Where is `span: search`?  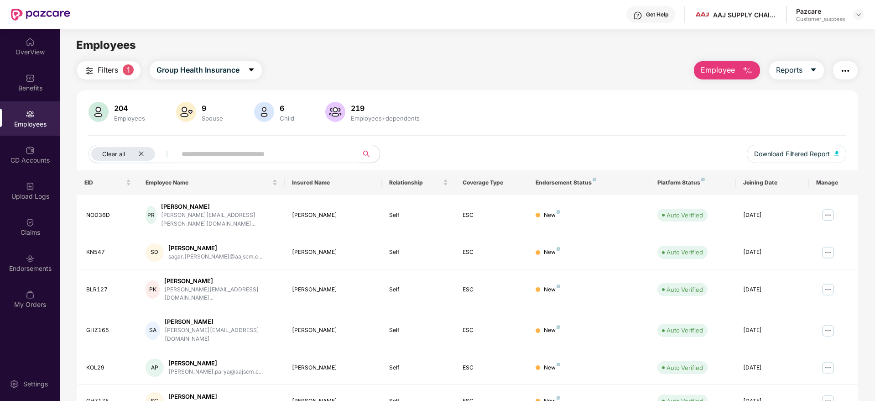
span: search is located at coordinates (366, 154).